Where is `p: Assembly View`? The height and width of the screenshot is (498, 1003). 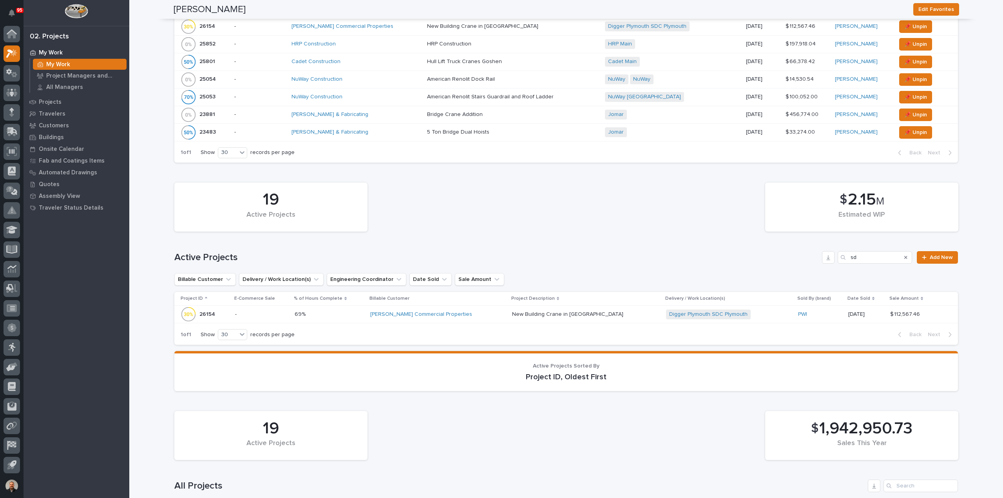 p: Assembly View is located at coordinates (59, 196).